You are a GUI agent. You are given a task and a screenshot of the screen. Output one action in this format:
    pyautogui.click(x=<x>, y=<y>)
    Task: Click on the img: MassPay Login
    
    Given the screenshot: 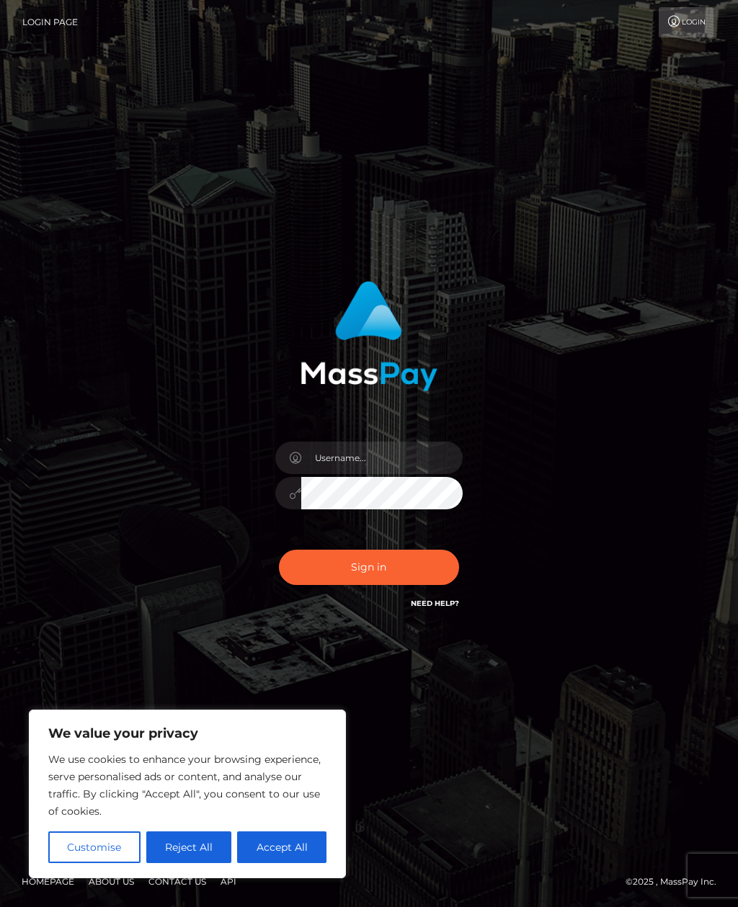 What is the action you would take?
    pyautogui.click(x=369, y=336)
    